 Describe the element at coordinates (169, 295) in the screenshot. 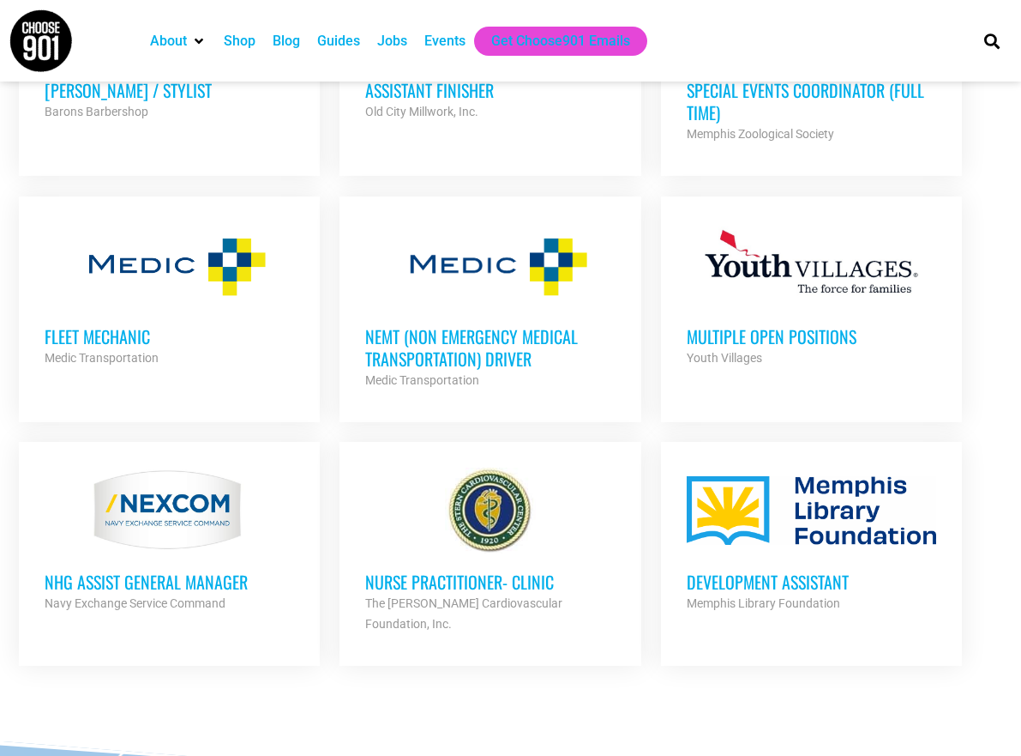

I see `a: Fleet Mechanic Medic Transportation` at that location.